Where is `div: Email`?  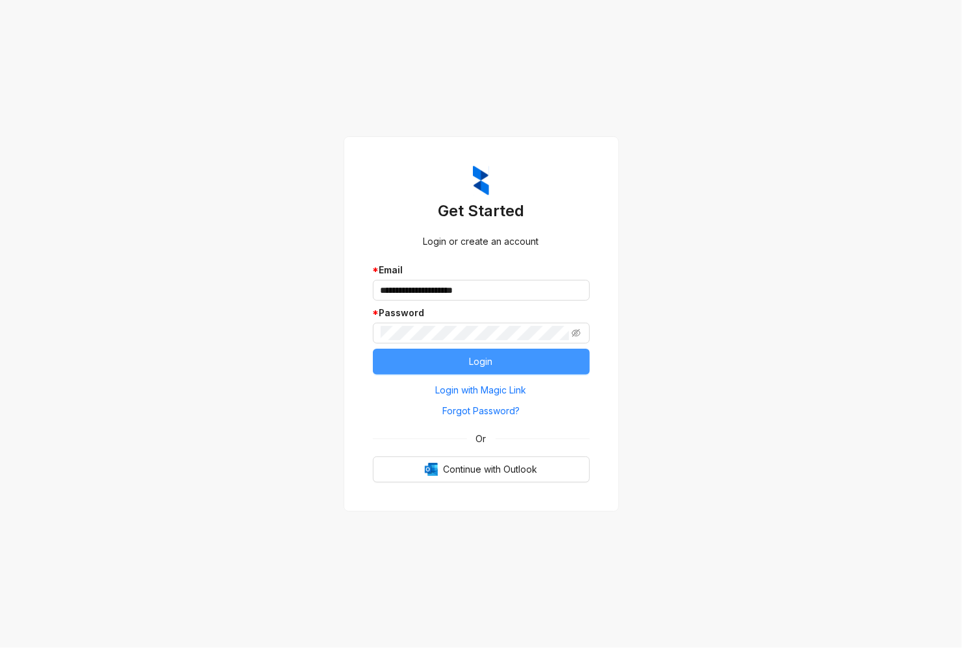
div: Email is located at coordinates (481, 270).